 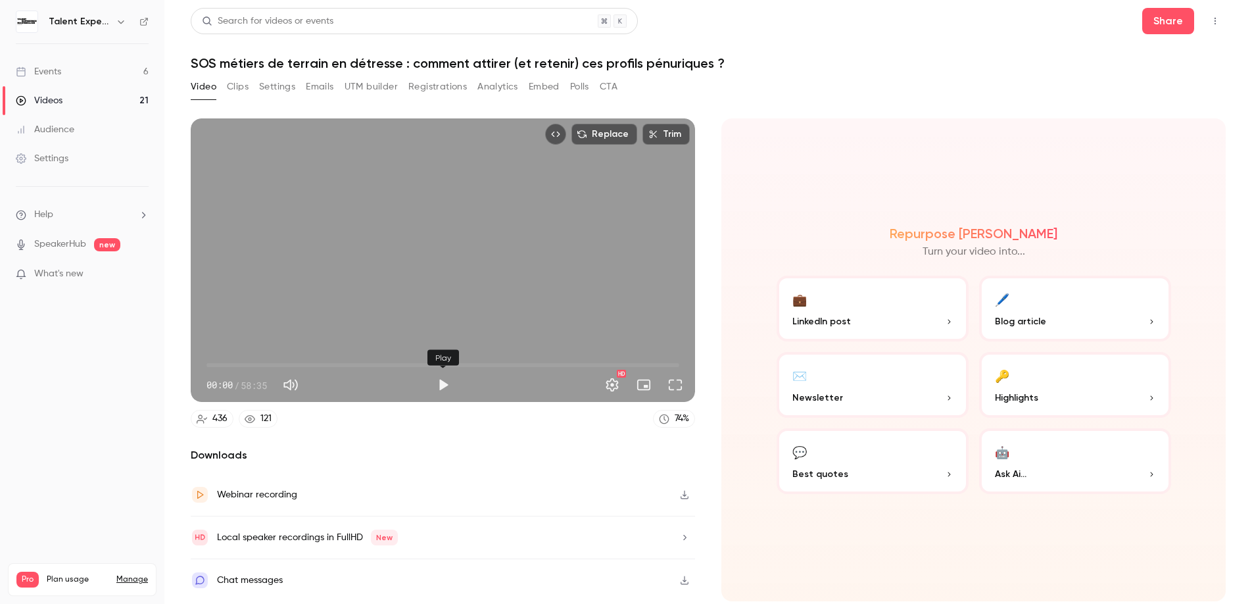 I want to click on div: Videos, so click(x=39, y=101).